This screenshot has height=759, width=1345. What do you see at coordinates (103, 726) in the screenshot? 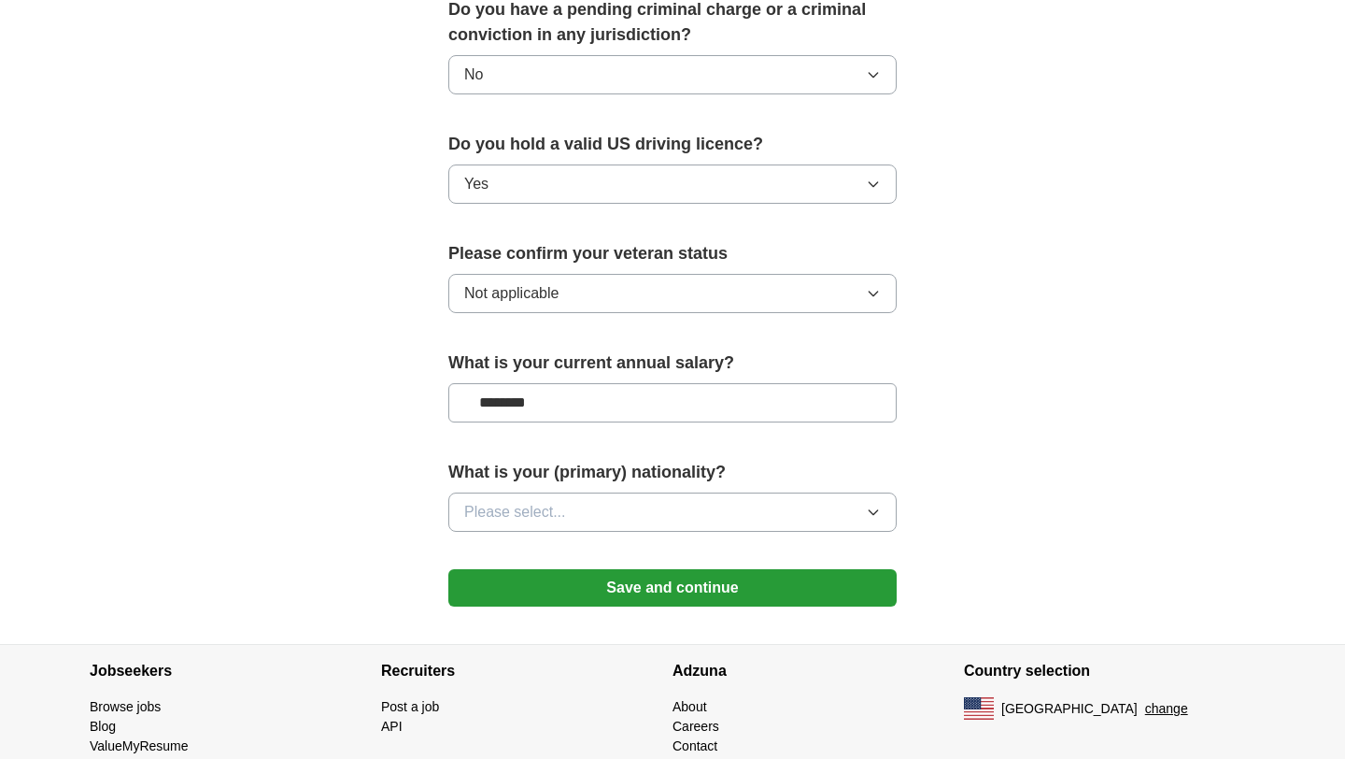
I see `a: Blog` at bounding box center [103, 726].